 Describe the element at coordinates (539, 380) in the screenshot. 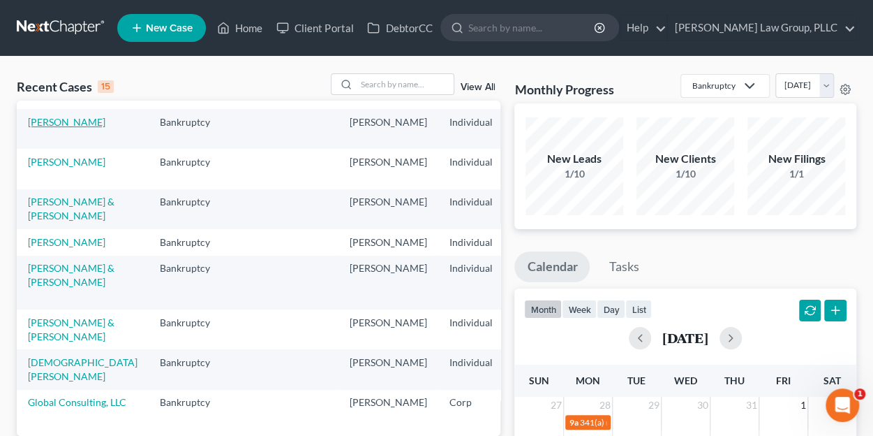

I see `span: Sun` at that location.